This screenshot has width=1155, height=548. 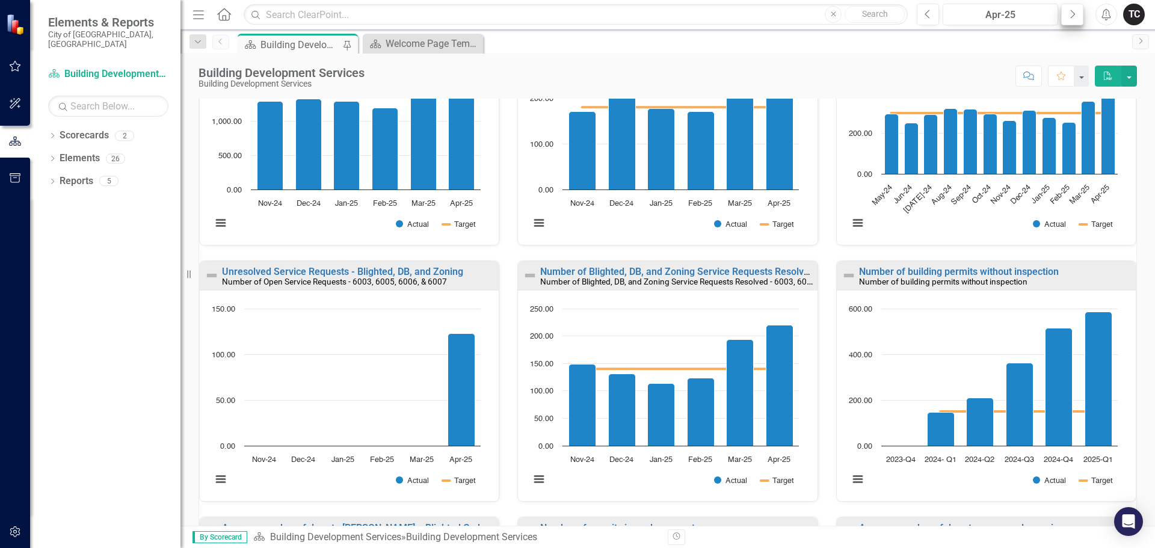 What do you see at coordinates (882, 195) in the screenshot?
I see `text: May-24` at bounding box center [882, 195].